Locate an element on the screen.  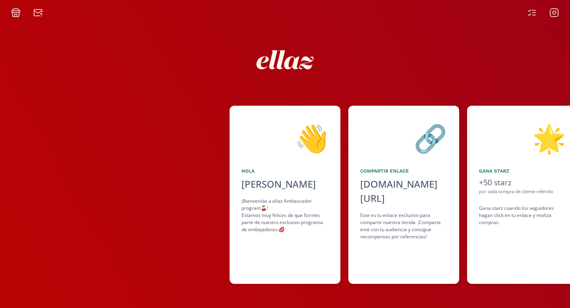
div: ¡Bienvenida a ellaz Ambassador program🍒! Estamos muy felices de que formes parte de nuestro exclu... is located at coordinates (285, 215).